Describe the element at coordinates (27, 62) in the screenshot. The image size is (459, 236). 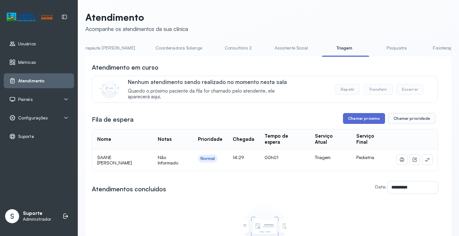
I see `span: Métricas` at that location.